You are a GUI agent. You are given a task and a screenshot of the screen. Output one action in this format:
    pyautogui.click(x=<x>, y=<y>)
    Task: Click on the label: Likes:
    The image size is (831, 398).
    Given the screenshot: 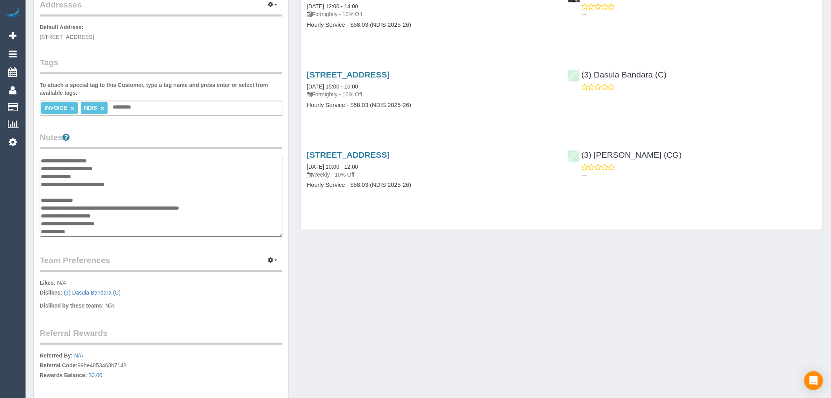 What is the action you would take?
    pyautogui.click(x=48, y=282)
    